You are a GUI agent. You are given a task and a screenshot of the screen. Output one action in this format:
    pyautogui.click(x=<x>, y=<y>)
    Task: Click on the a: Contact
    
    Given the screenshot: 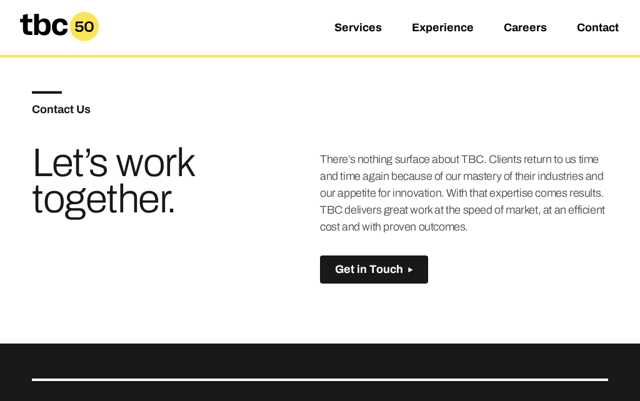 What is the action you would take?
    pyautogui.click(x=598, y=29)
    